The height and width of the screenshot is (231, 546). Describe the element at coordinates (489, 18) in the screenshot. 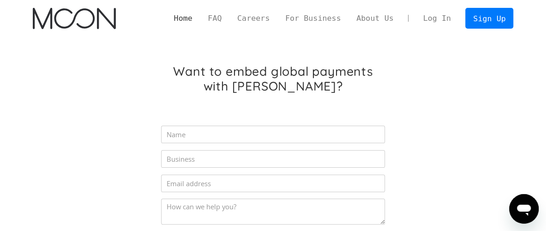

I see `a: Sign Up` at that location.